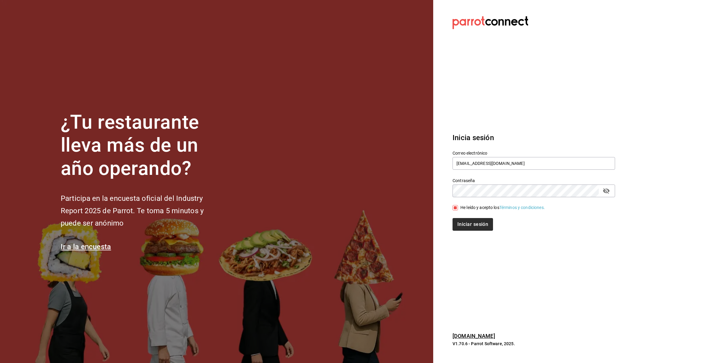 Image resolution: width=722 pixels, height=363 pixels. I want to click on p: V1.70.6 - Parrot Software, 2025., so click(534, 344).